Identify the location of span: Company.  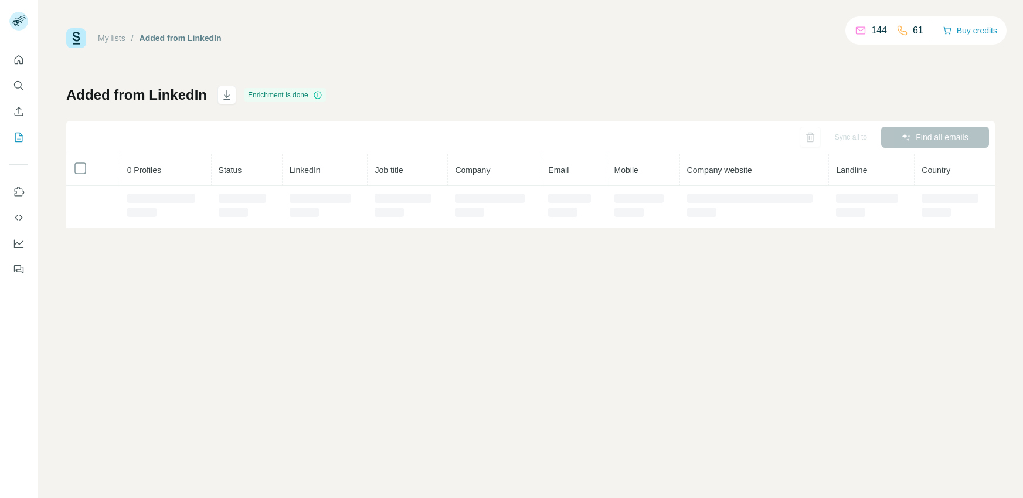
(472, 170).